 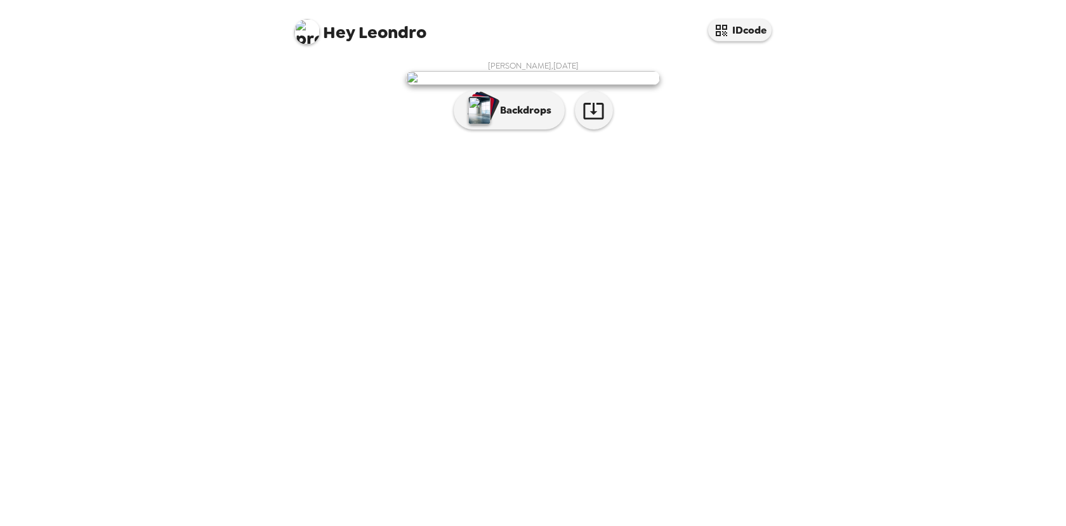 What do you see at coordinates (522, 110) in the screenshot?
I see `p: Backdrops` at bounding box center [522, 110].